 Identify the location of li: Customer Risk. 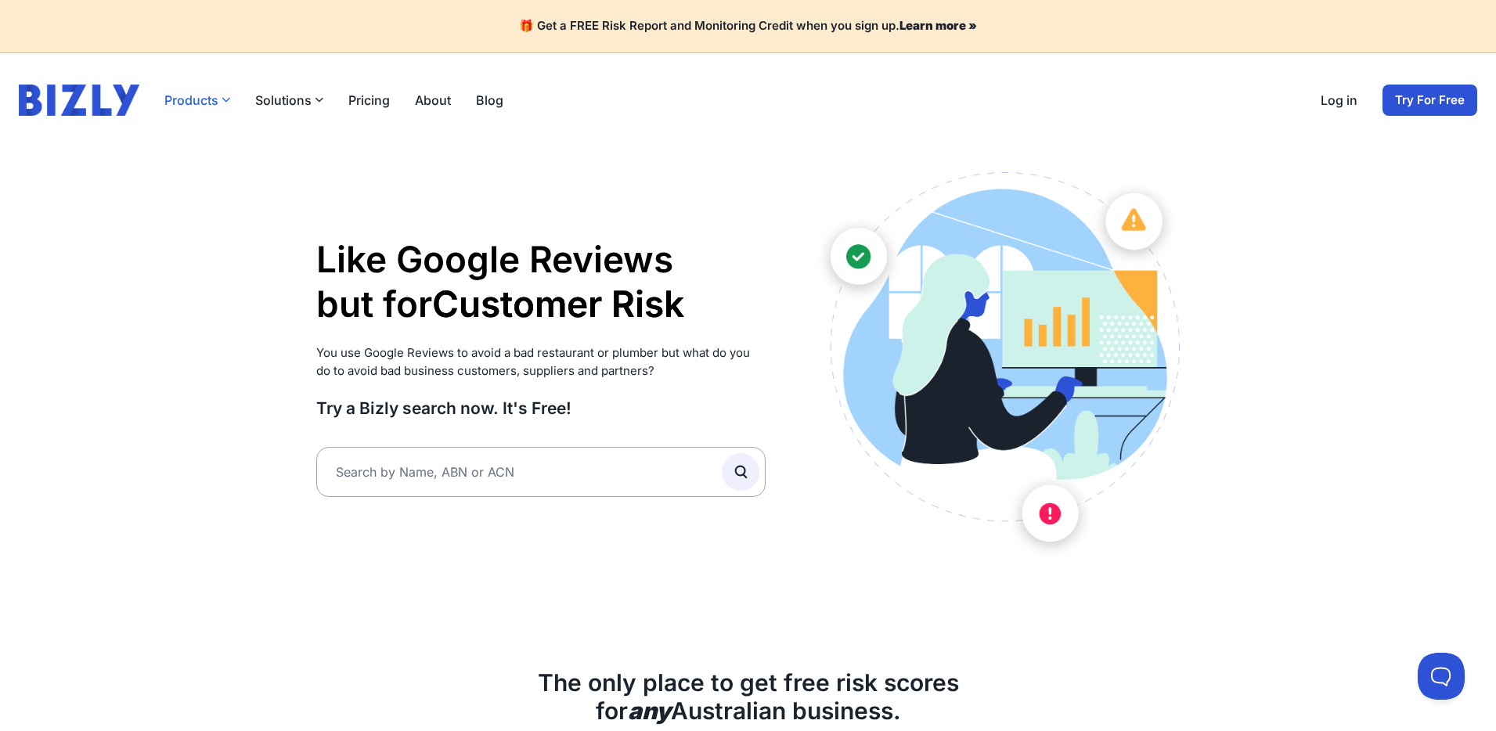
(558, 304).